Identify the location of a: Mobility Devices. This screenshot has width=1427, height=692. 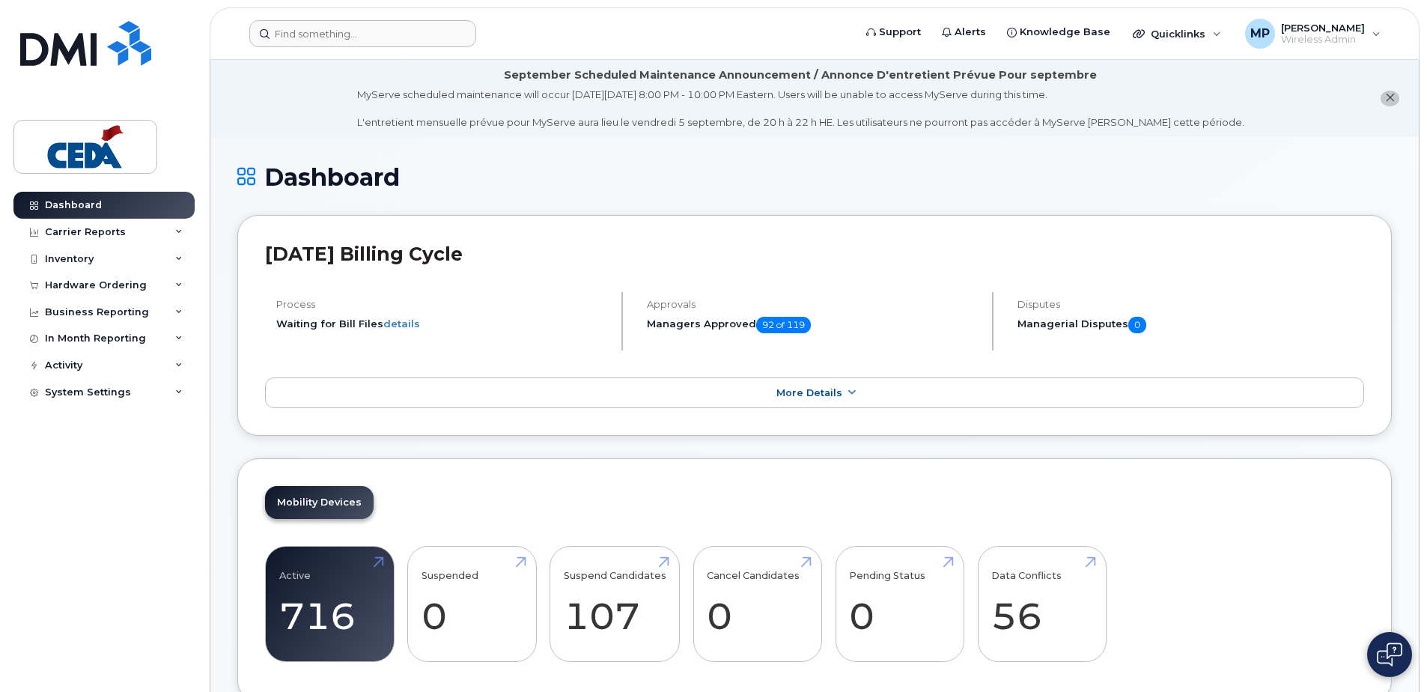
(319, 502).